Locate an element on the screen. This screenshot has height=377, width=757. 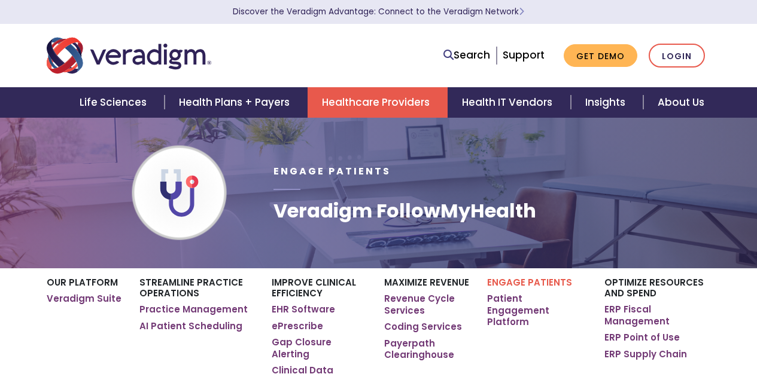
span: Engage Patients is located at coordinates (332, 171).